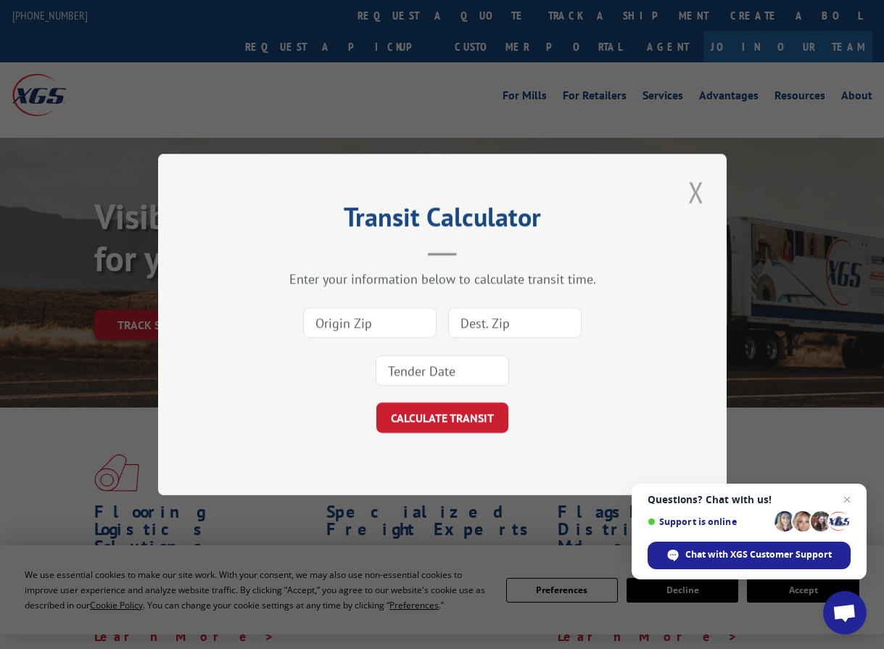 Image resolution: width=884 pixels, height=649 pixels. I want to click on input: Origin Zip, so click(370, 323).